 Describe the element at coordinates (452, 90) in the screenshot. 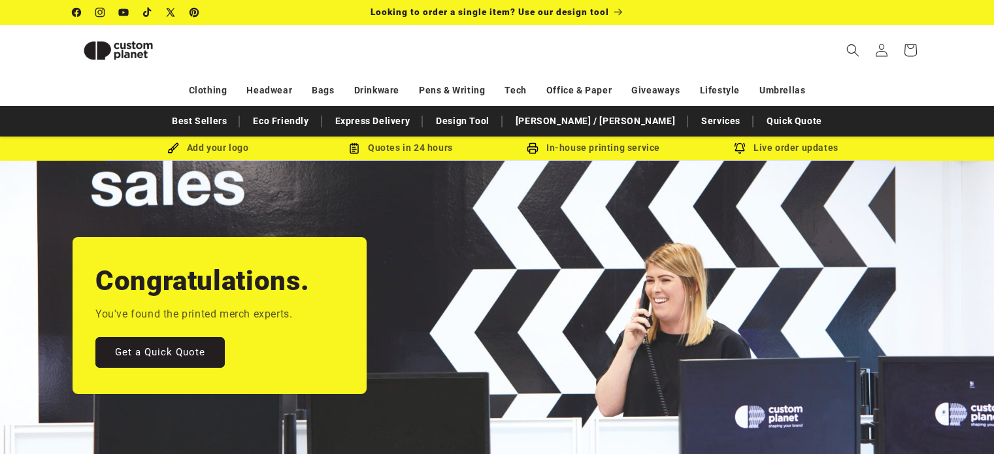

I see `a: Pens & Writing` at that location.